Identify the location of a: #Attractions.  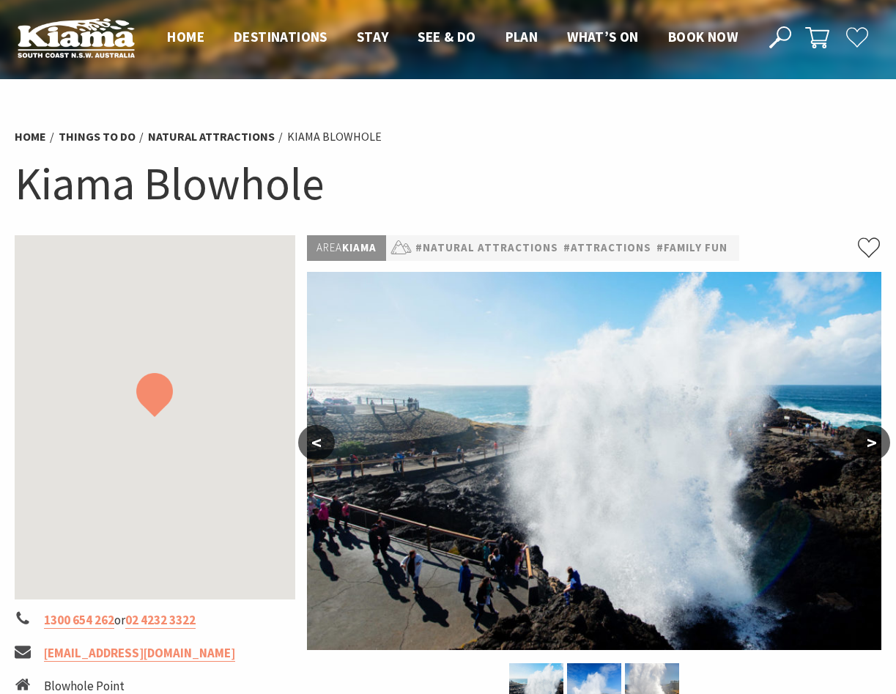
(607, 248).